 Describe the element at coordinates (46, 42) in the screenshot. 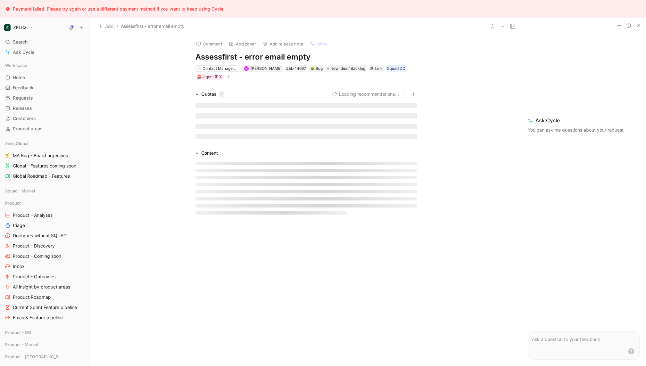

I see `div: Search` at that location.